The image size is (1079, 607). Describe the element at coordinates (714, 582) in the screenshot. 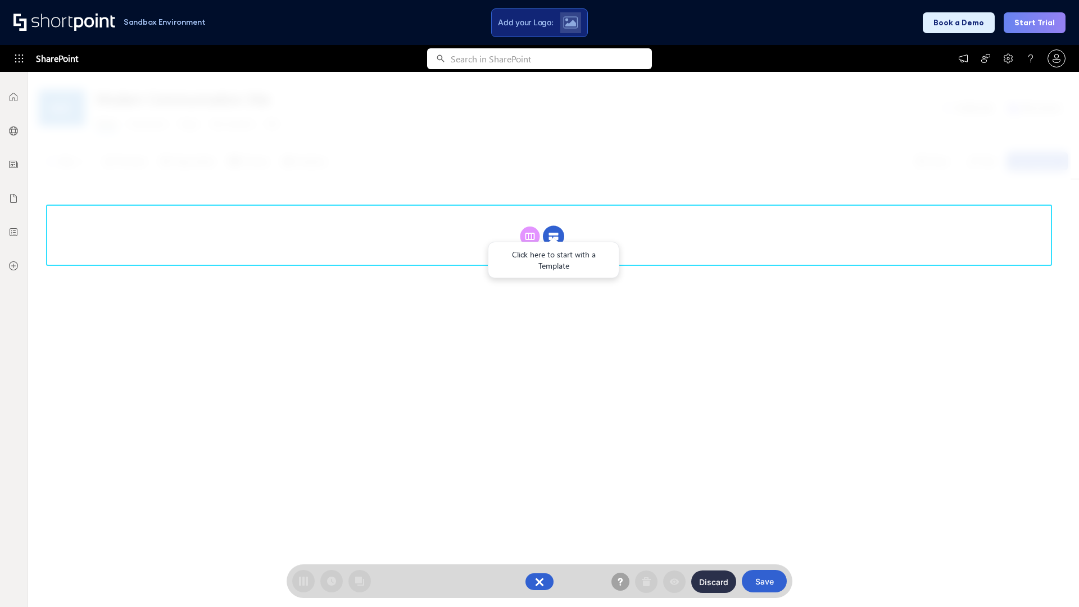

I see `button: Discard` at that location.